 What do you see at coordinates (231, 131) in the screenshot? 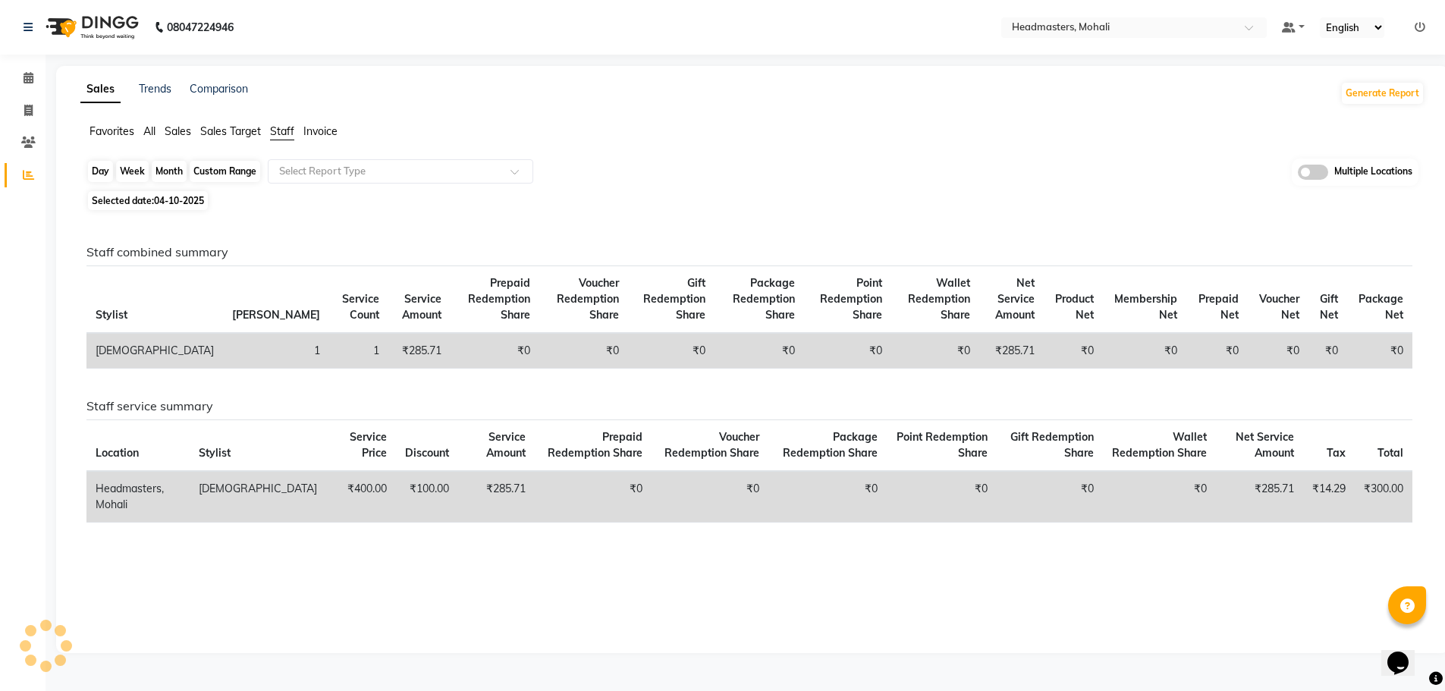
I see `span: Sales Target` at bounding box center [231, 131].